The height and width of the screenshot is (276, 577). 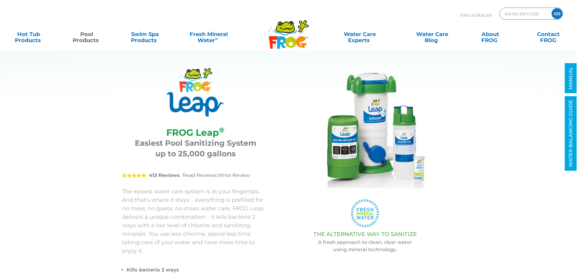 I want to click on li: Kills bacteria 2 ways, so click(x=198, y=270).